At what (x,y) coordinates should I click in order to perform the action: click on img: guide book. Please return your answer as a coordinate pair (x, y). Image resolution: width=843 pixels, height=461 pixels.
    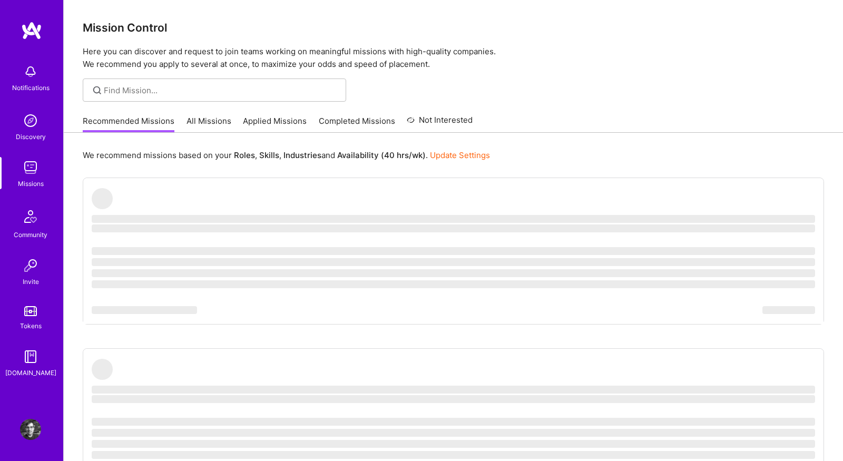
    Looking at the image, I should click on (31, 357).